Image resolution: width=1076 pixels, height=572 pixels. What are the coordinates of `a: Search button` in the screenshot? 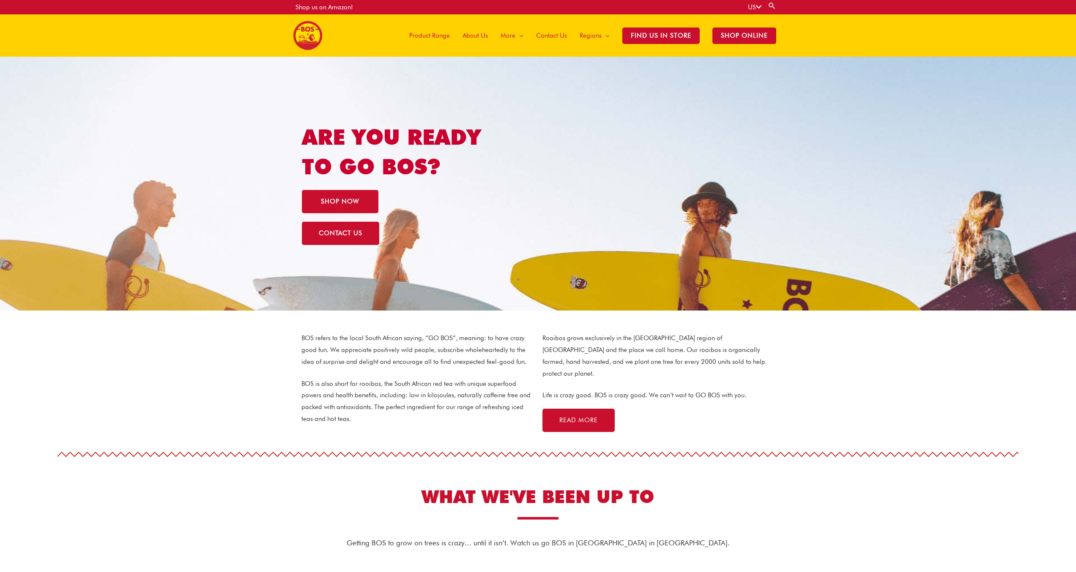 It's located at (772, 5).